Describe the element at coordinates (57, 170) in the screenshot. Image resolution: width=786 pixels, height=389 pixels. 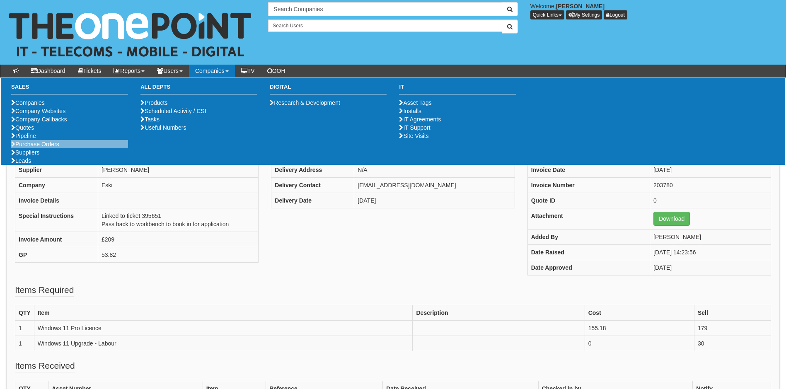
I see `th: Supplier` at that location.